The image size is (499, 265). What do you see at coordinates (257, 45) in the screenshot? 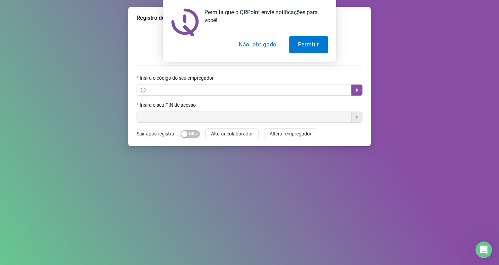
I see `button: Não, obrigado` at bounding box center [257, 45].